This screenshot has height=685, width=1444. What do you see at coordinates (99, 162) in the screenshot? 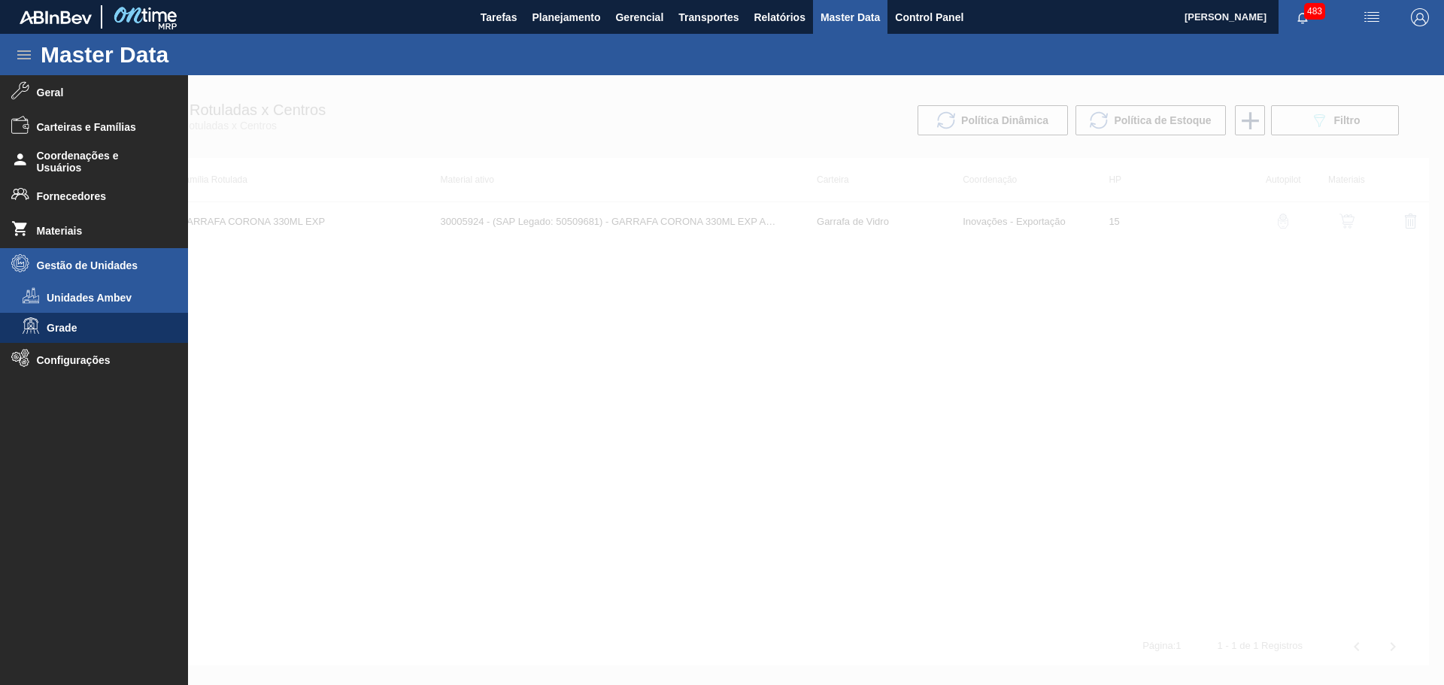
I see `span: Coordenações e Usuários` at bounding box center [99, 162].